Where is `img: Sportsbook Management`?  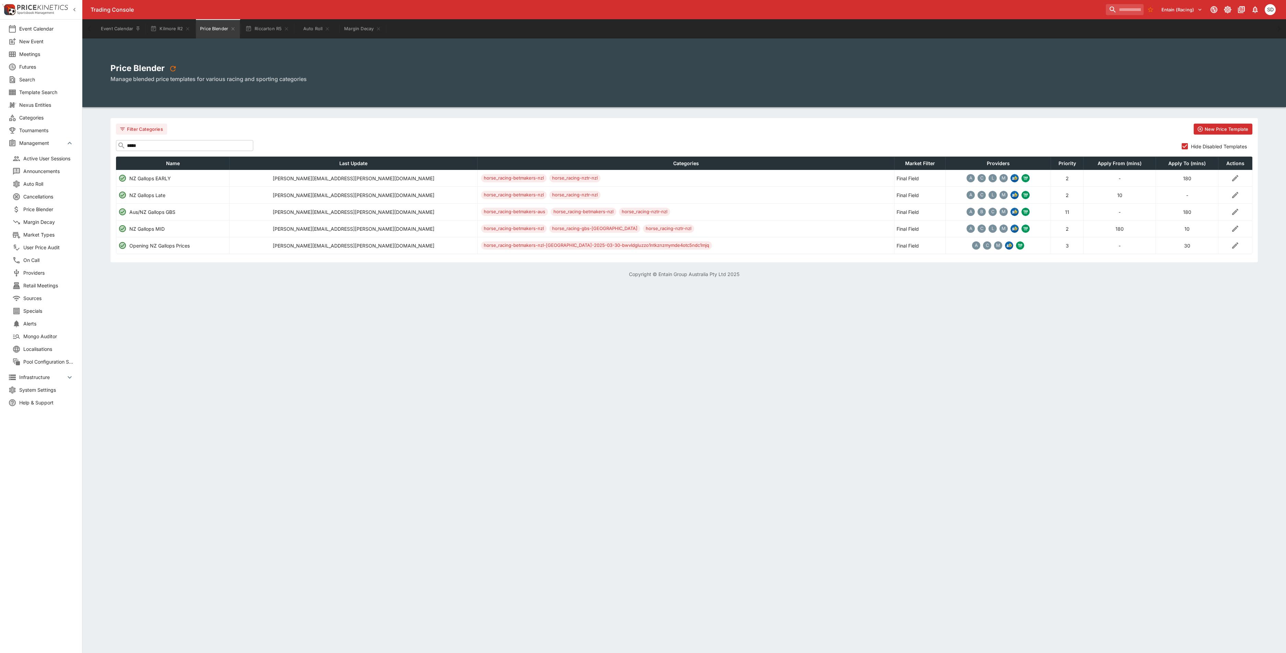
img: Sportsbook Management is located at coordinates (36, 13).